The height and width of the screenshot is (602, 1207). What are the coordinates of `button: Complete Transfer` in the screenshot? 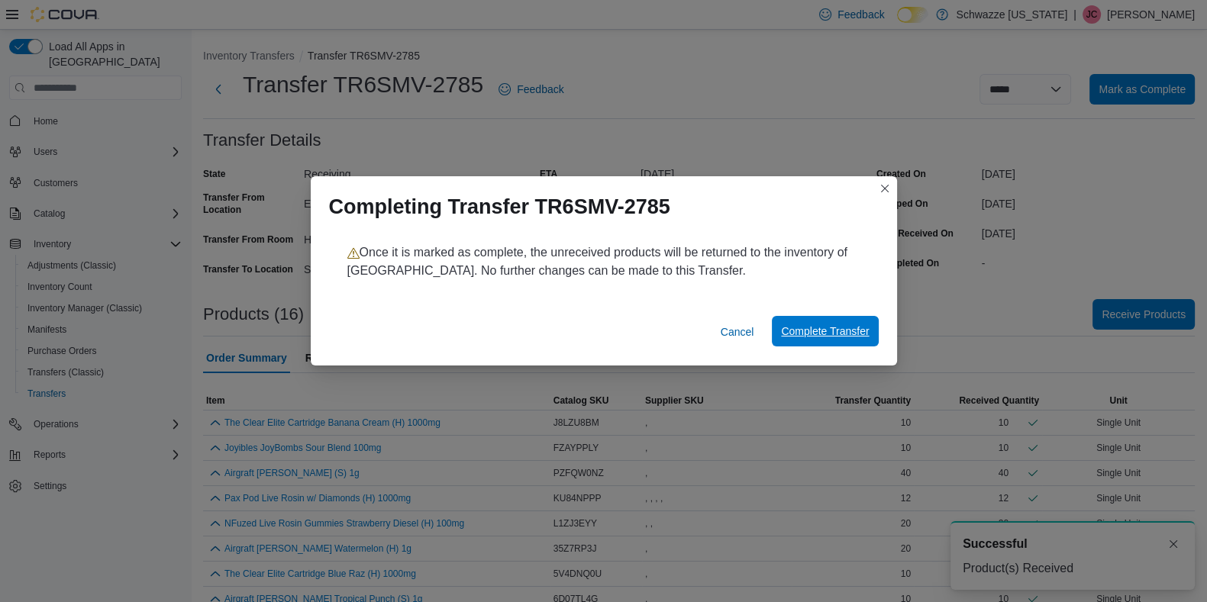 It's located at (825, 331).